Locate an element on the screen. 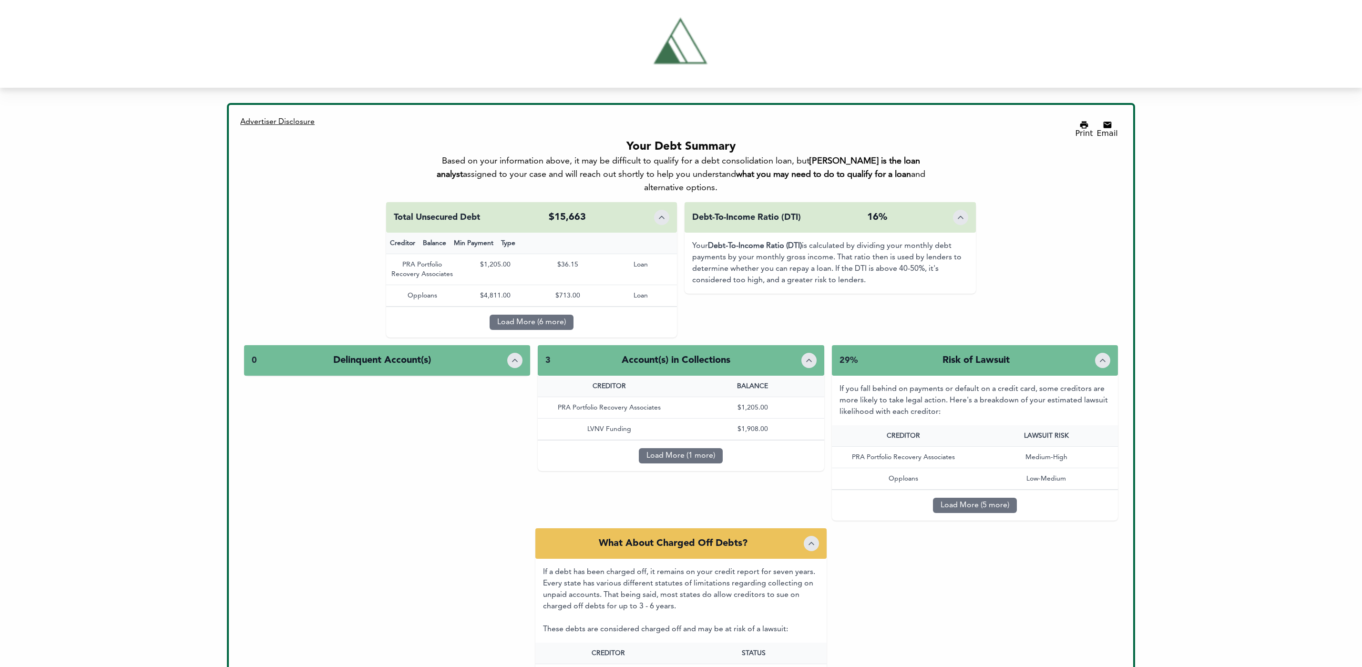  button: Load More (6 more) is located at coordinates (532, 322).